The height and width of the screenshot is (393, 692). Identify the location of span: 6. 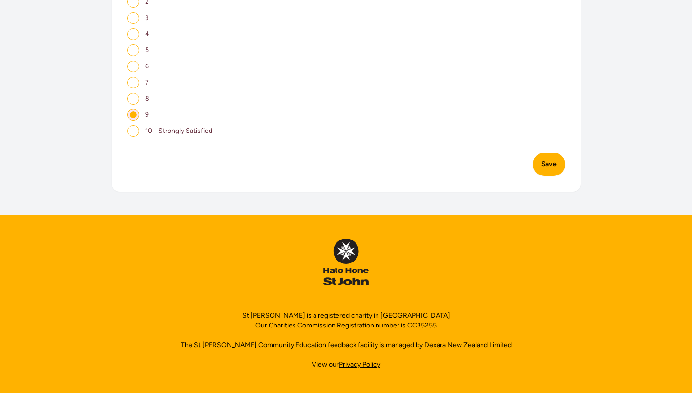
(147, 66).